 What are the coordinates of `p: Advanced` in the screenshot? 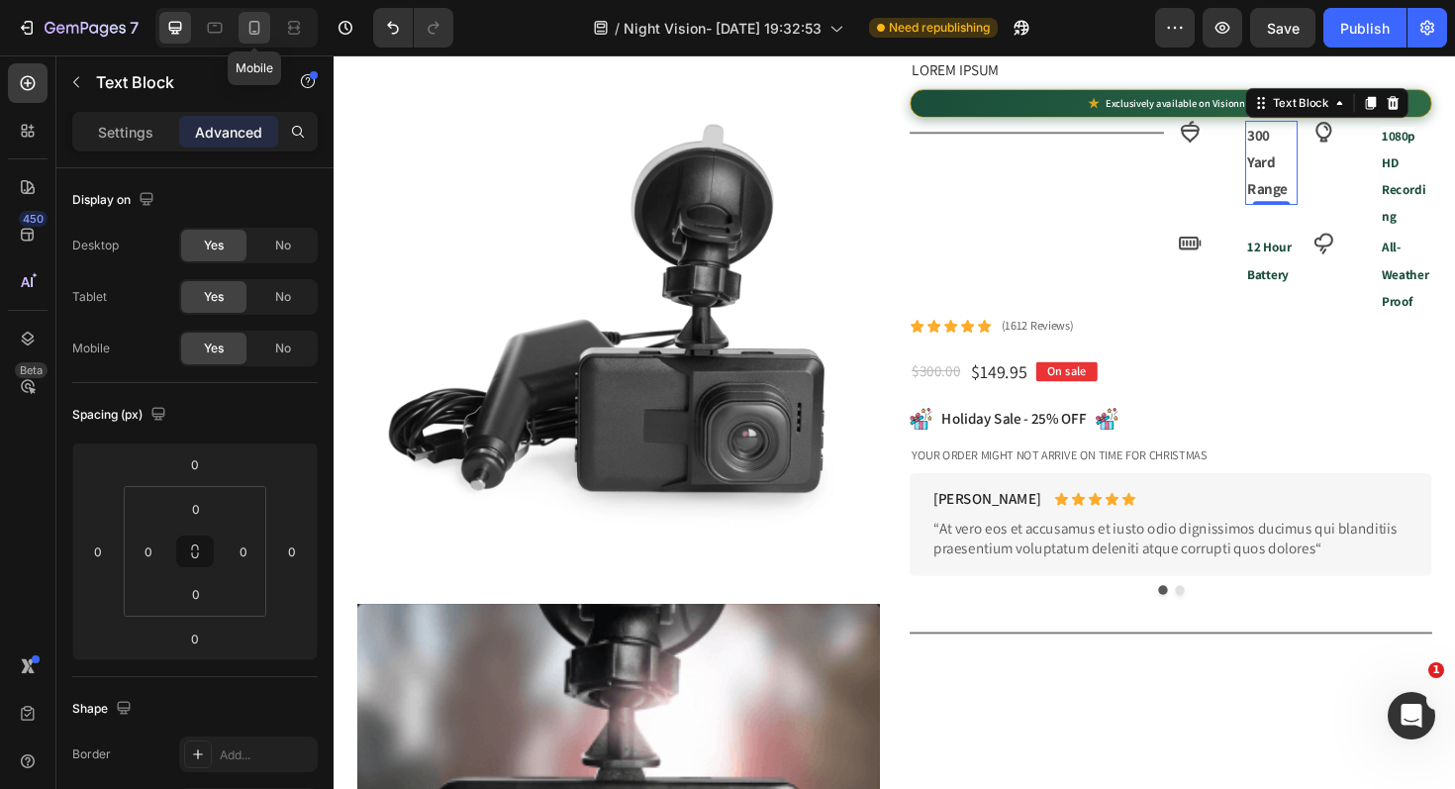 It's located at (229, 132).